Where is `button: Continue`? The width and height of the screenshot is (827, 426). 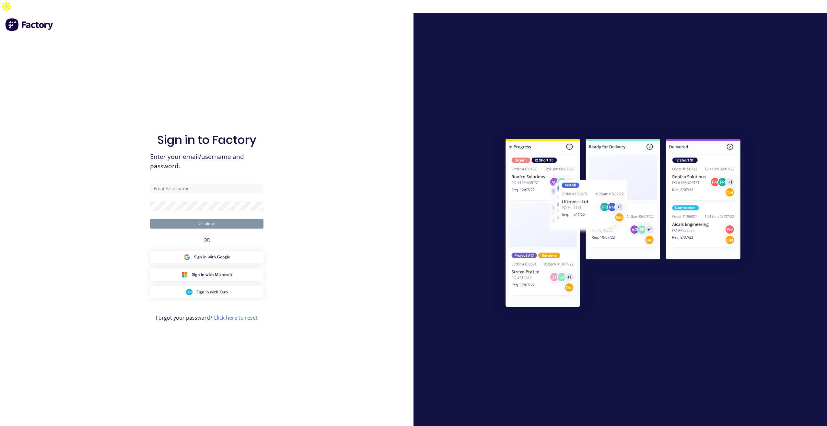
button: Continue is located at coordinates (207, 223).